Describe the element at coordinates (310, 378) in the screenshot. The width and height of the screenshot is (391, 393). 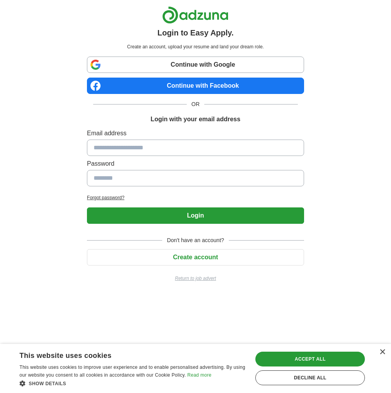
I see `div: Decline all` at that location.